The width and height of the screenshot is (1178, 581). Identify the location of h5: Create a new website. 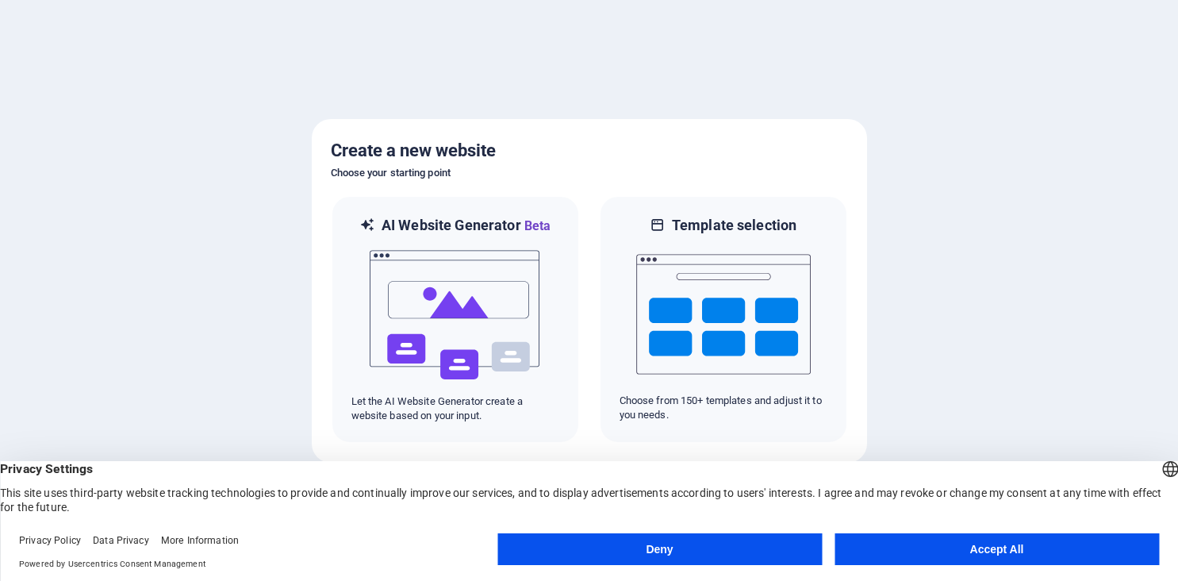
(590, 151).